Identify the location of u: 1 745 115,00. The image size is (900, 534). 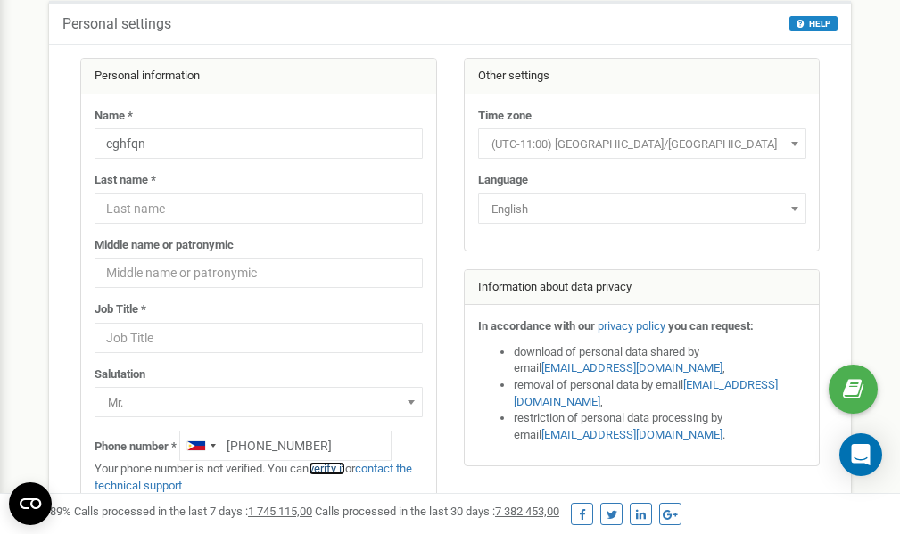
(280, 511).